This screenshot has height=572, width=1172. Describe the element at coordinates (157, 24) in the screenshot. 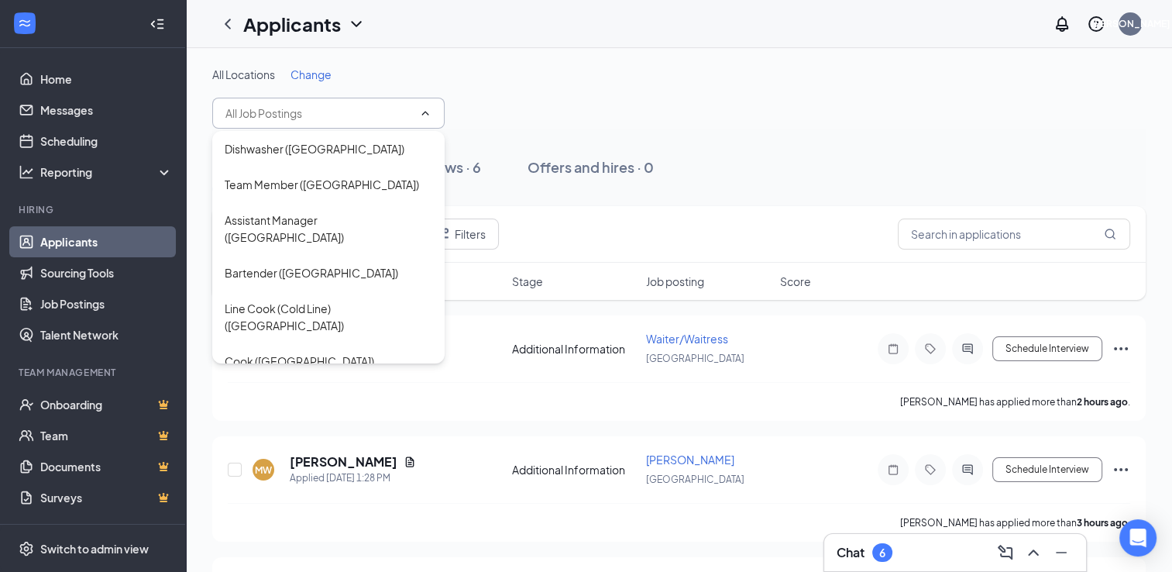

I see `svg: Collapse` at that location.